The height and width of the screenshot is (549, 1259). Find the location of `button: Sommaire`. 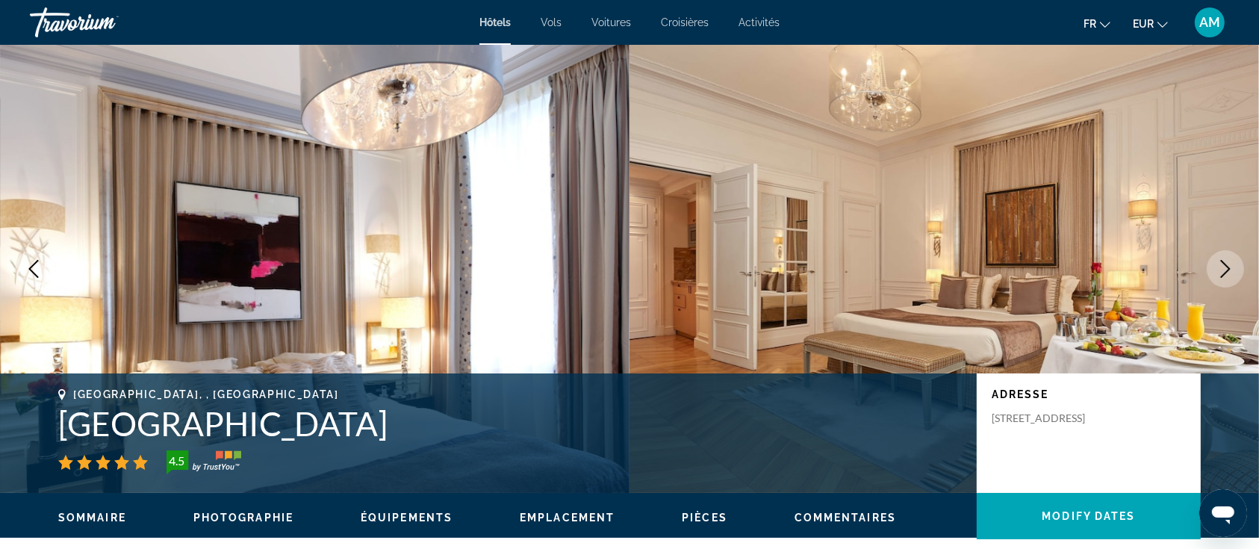

button: Sommaire is located at coordinates (92, 517).